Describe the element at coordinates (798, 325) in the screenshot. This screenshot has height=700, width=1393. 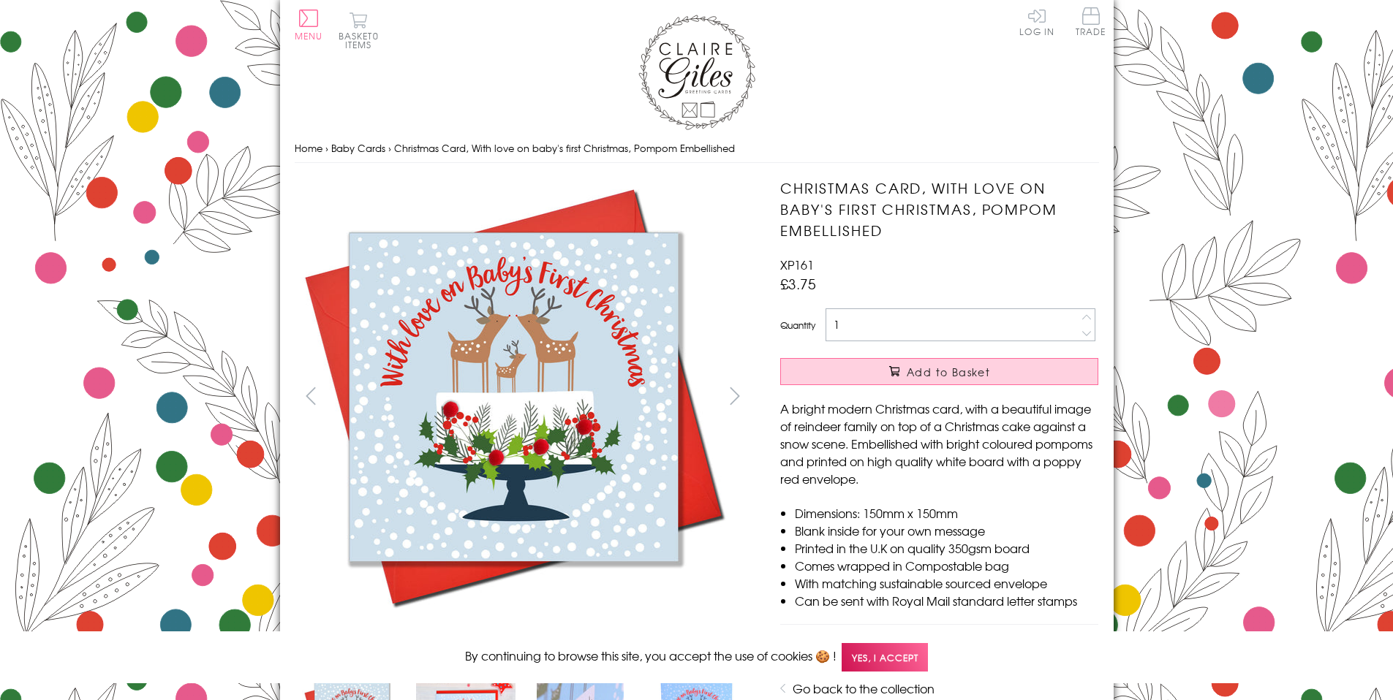
I see `label: Quantity` at that location.